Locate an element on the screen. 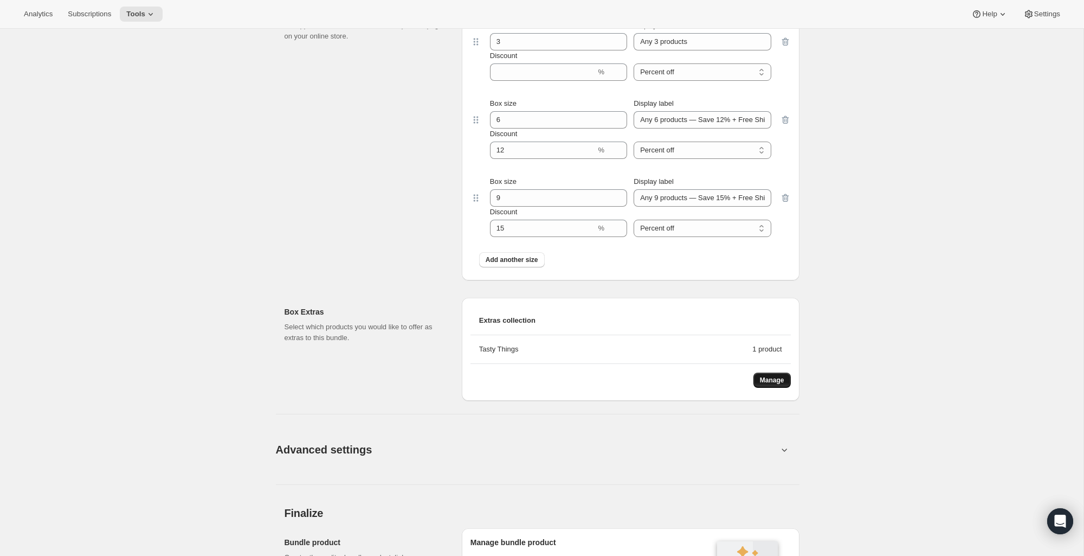  div: Open Intercom Messenger is located at coordinates (1060, 521).